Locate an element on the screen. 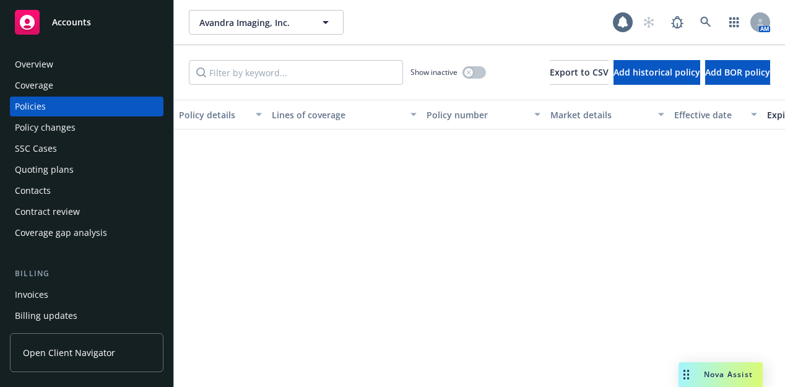  a: Coverage is located at coordinates (87, 85).